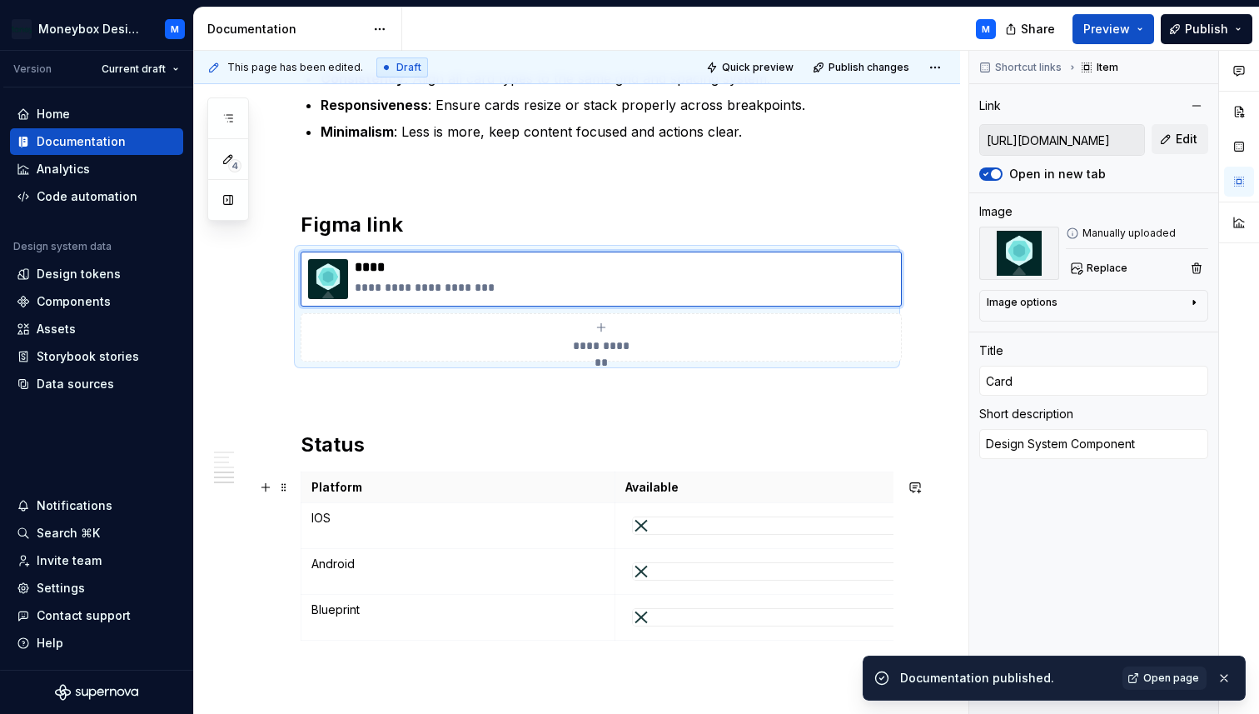  What do you see at coordinates (458, 518) in the screenshot?
I see `p: IOS` at bounding box center [458, 518].